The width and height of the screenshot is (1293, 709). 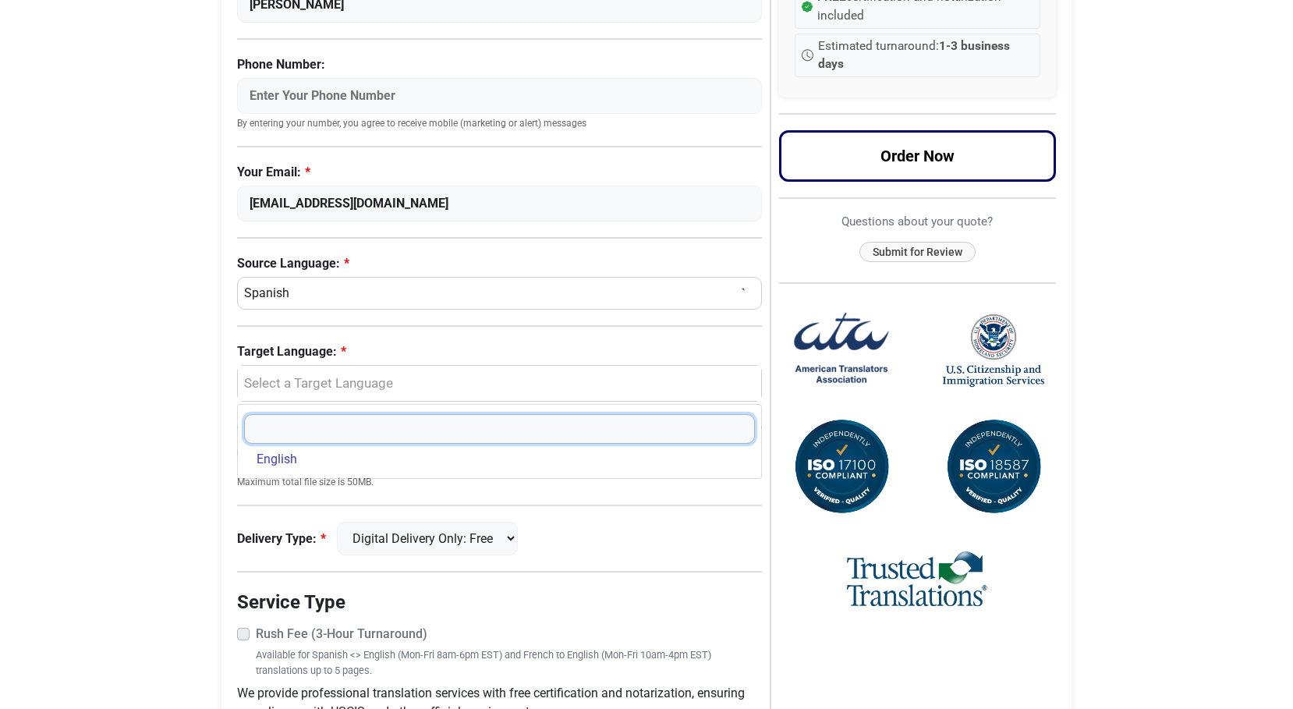 I want to click on img: ISO 17100 Compliant Certification, so click(x=842, y=467).